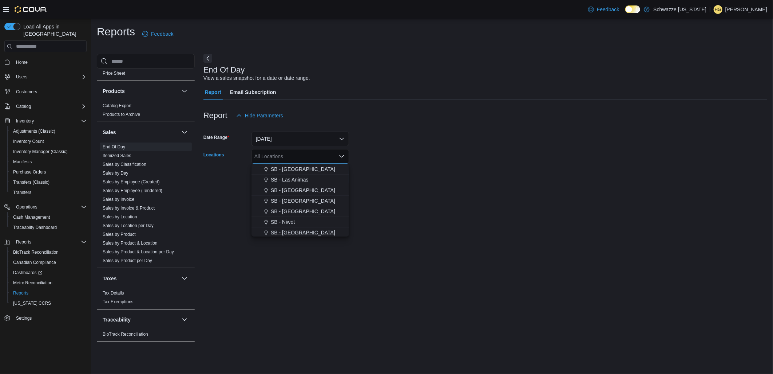 This screenshot has width=773, height=374. I want to click on a: Transfers (Classic), so click(31, 182).